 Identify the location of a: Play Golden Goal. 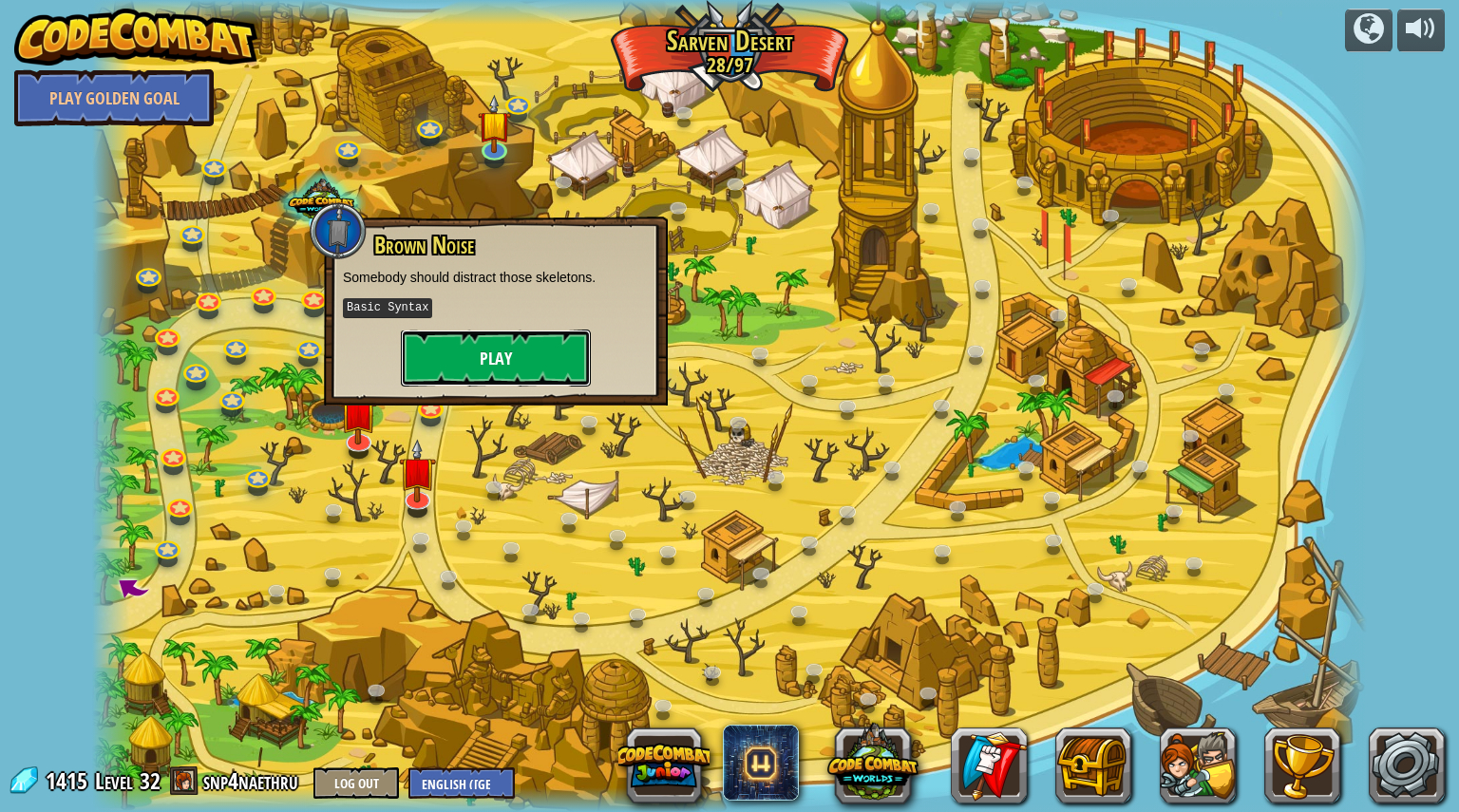
(114, 98).